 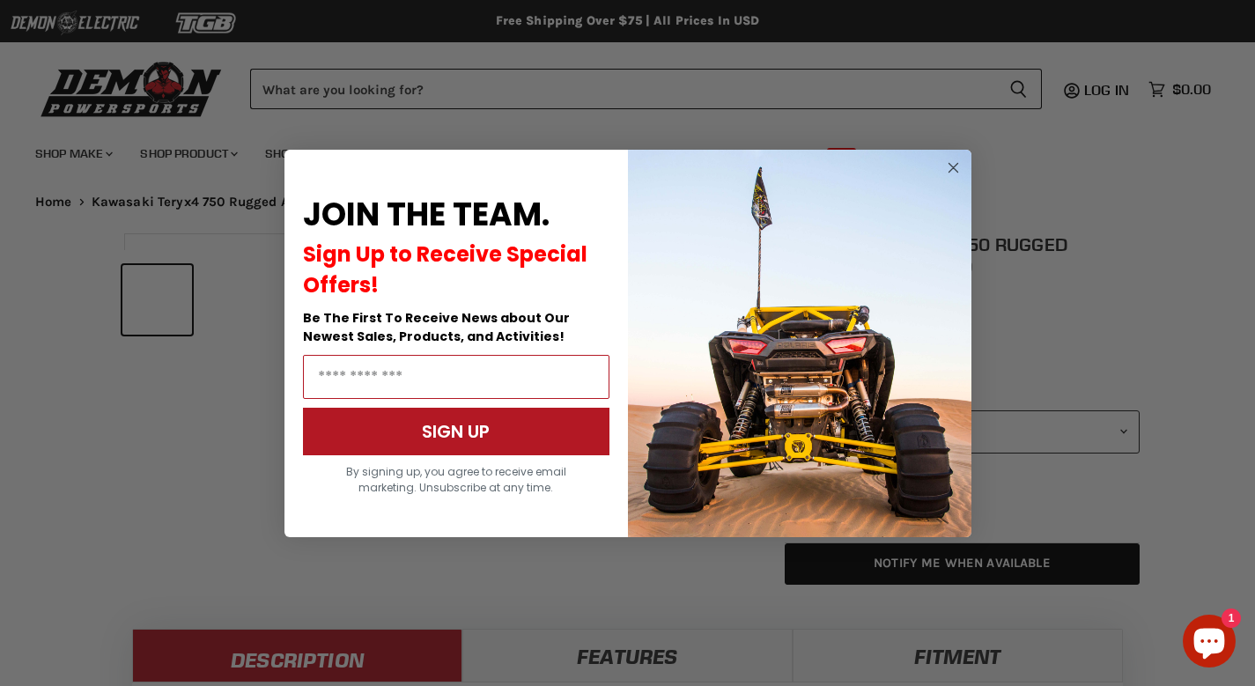 I want to click on button: Close dialog, so click(x=953, y=167).